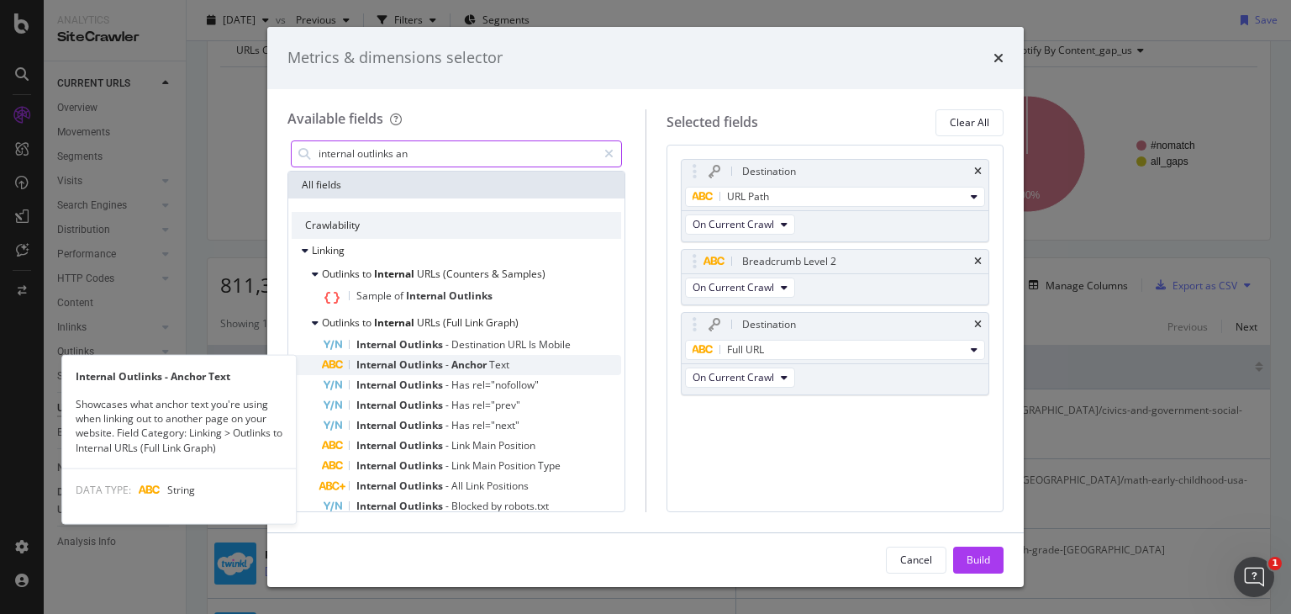 This screenshot has width=1291, height=614. Describe the element at coordinates (549, 465) in the screenshot. I see `span: Type` at that location.